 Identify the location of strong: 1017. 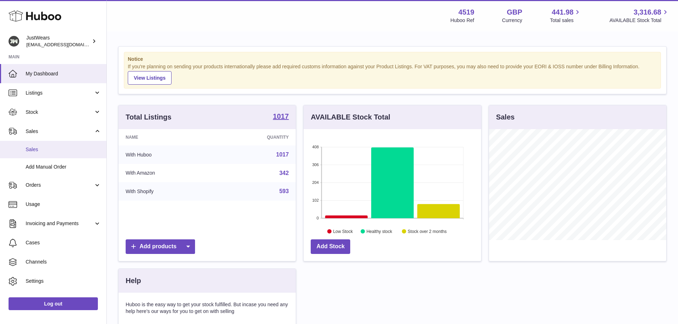
(281, 116).